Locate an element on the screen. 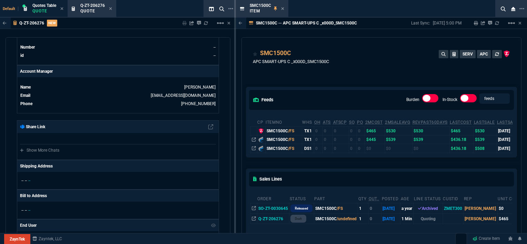 This screenshot has width=527, height=244. nx-icon: Split Panels is located at coordinates (212, 9).